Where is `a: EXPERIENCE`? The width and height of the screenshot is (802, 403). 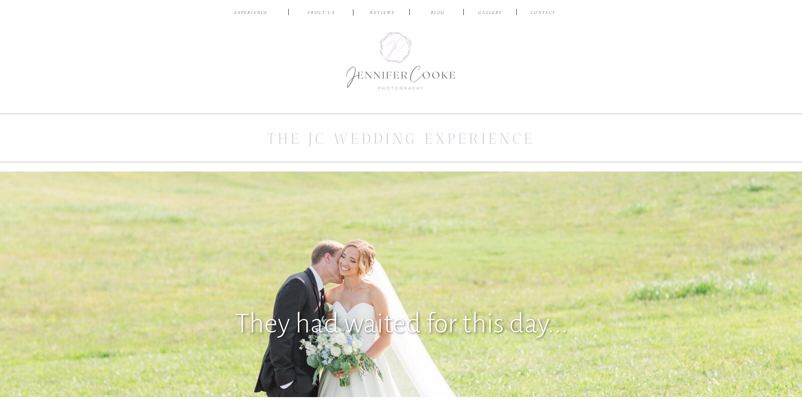
a: EXPERIENCE is located at coordinates (251, 13).